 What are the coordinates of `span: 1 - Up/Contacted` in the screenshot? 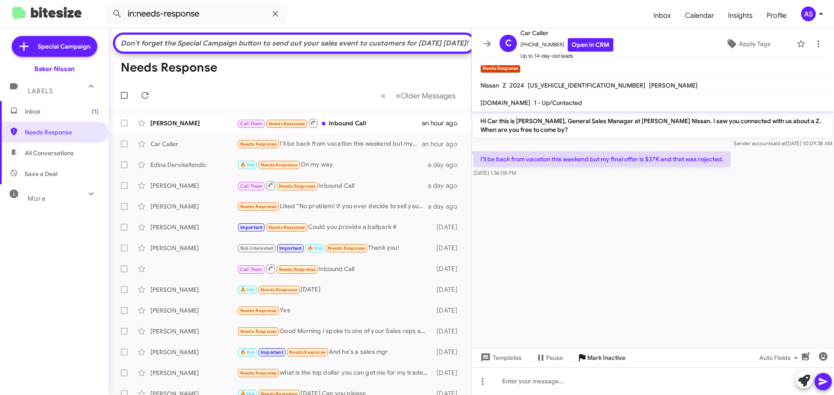 It's located at (557, 103).